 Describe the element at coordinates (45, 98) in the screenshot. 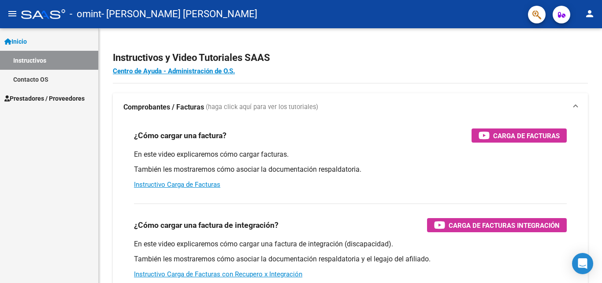

I see `span: Prestadores / Proveedores` at that location.